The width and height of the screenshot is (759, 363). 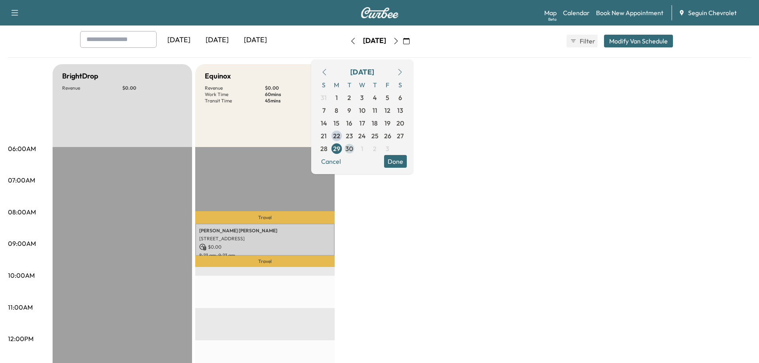 I want to click on p: 8:23 am - 9:23 am, so click(x=265, y=255).